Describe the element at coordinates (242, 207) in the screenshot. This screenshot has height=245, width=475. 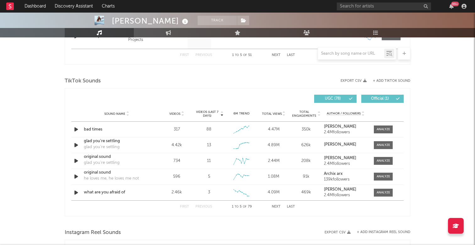
I see `div: 1 5 79` at that location.